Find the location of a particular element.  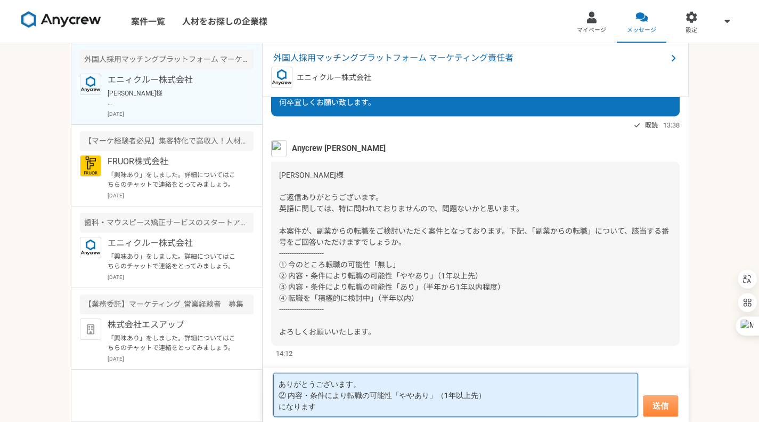

p: FRUOR株式会社 is located at coordinates (173, 161).